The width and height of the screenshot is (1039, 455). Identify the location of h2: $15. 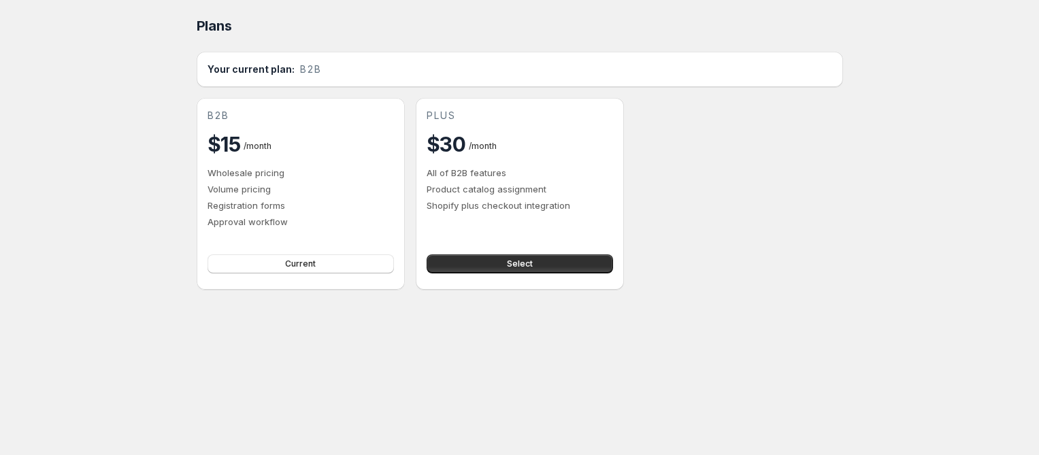
(224, 144).